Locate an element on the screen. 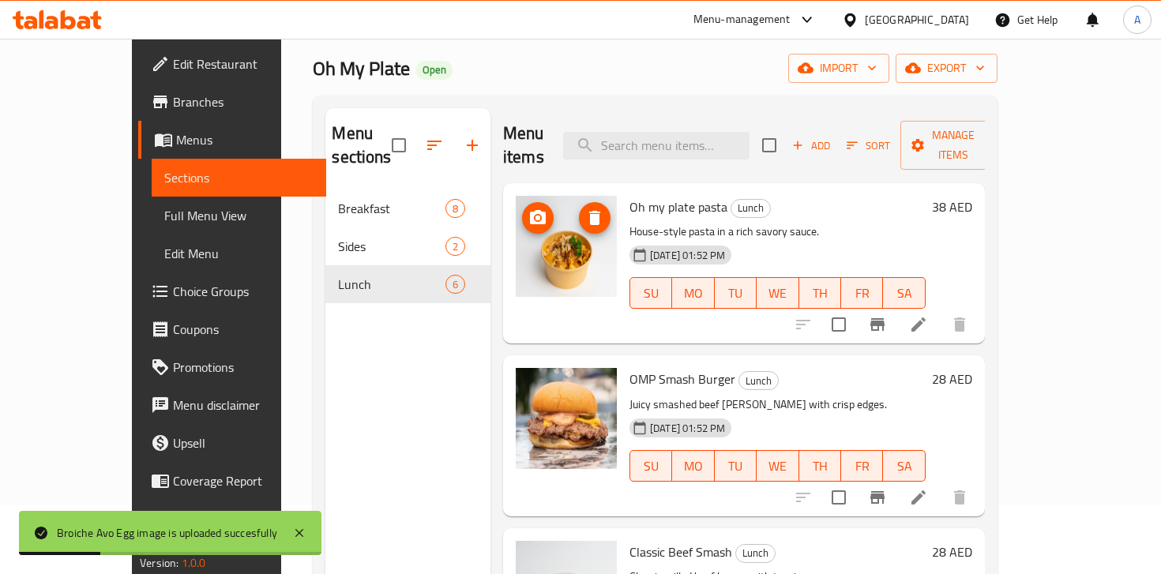 The width and height of the screenshot is (1161, 574). img: OMP Smash Burger is located at coordinates (566, 418).